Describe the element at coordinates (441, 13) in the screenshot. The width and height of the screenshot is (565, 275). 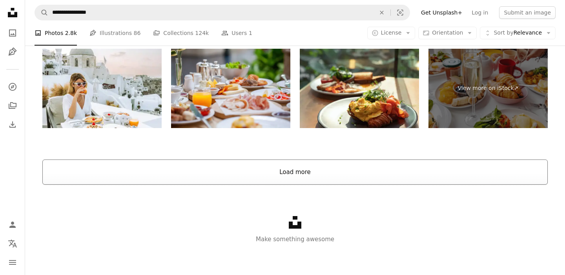
I see `a: Get Unsplash+` at that location.